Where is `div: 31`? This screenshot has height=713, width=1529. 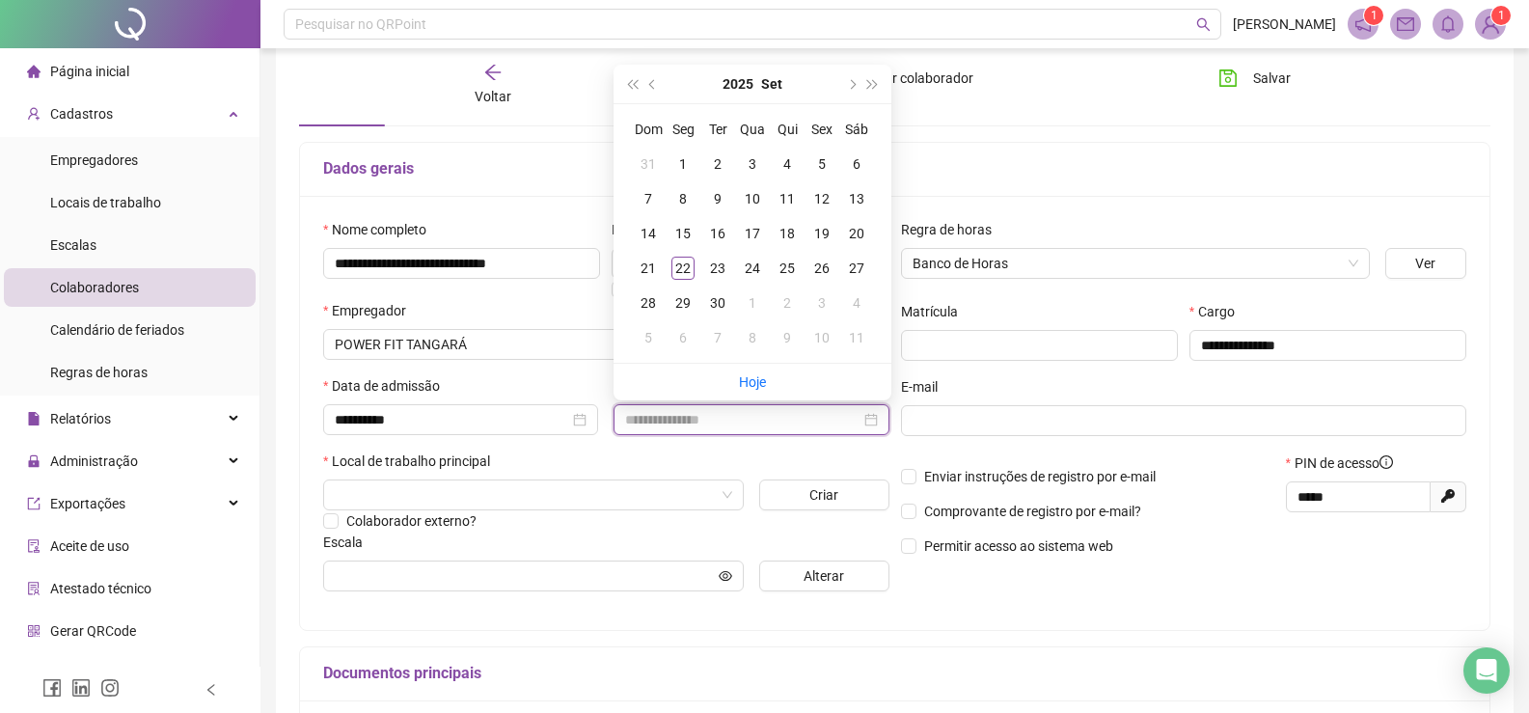 div: 31 is located at coordinates (648, 164).